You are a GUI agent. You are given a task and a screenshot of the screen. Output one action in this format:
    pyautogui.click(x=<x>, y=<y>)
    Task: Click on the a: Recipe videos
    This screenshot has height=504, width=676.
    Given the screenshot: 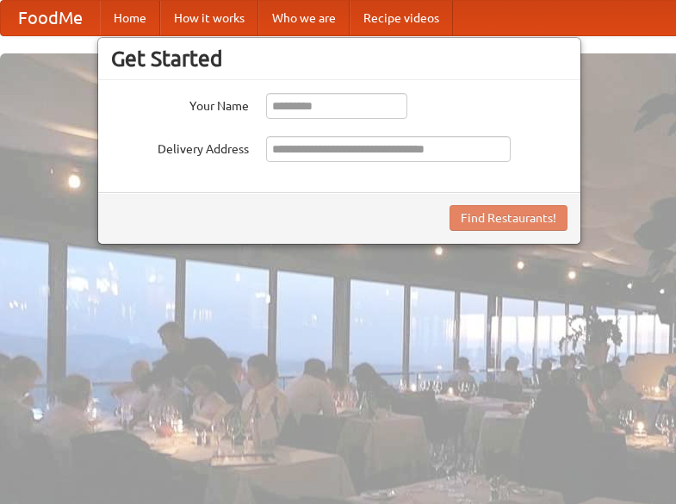 What is the action you would take?
    pyautogui.click(x=401, y=18)
    